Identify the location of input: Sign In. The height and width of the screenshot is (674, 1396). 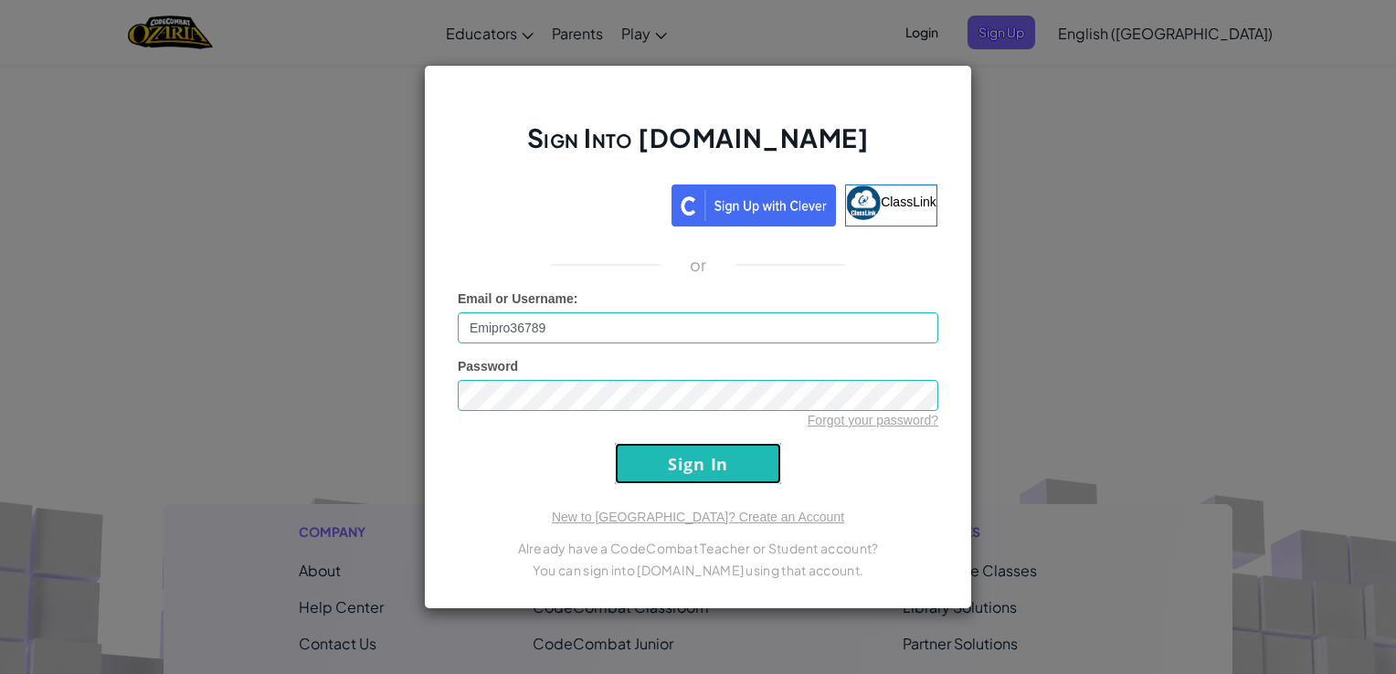
(698, 463).